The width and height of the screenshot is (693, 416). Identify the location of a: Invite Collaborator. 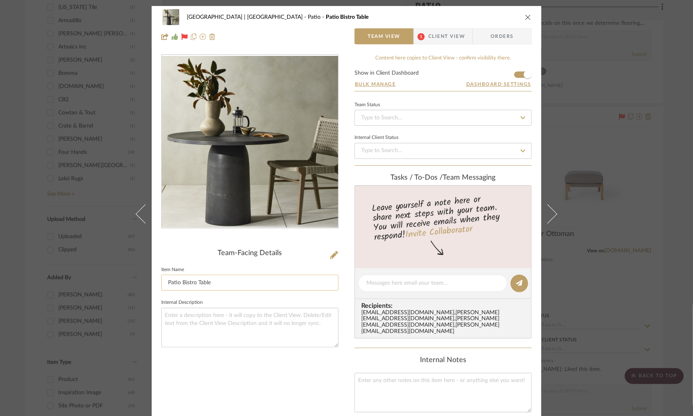
(439, 232).